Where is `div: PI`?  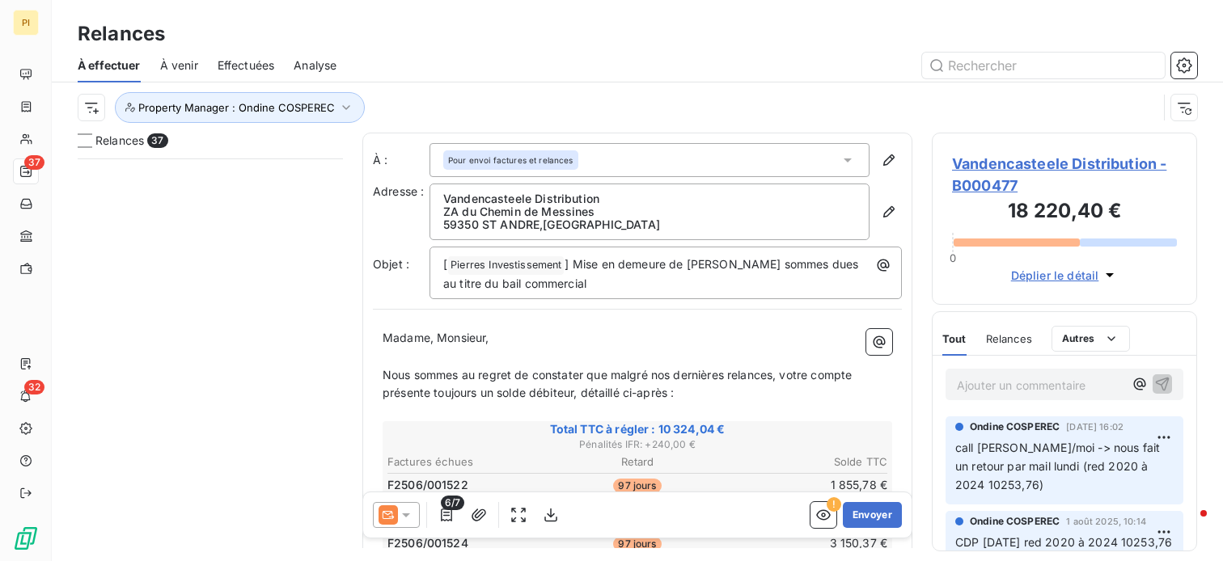 div: PI is located at coordinates (26, 23).